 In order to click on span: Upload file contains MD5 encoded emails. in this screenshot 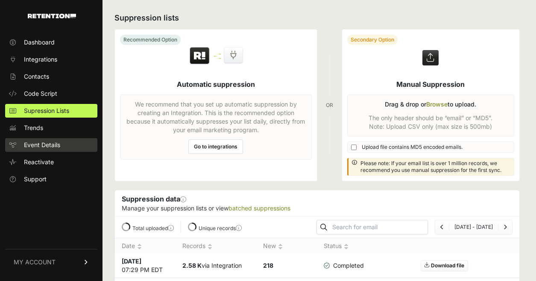, I will do `click(412, 147)`.